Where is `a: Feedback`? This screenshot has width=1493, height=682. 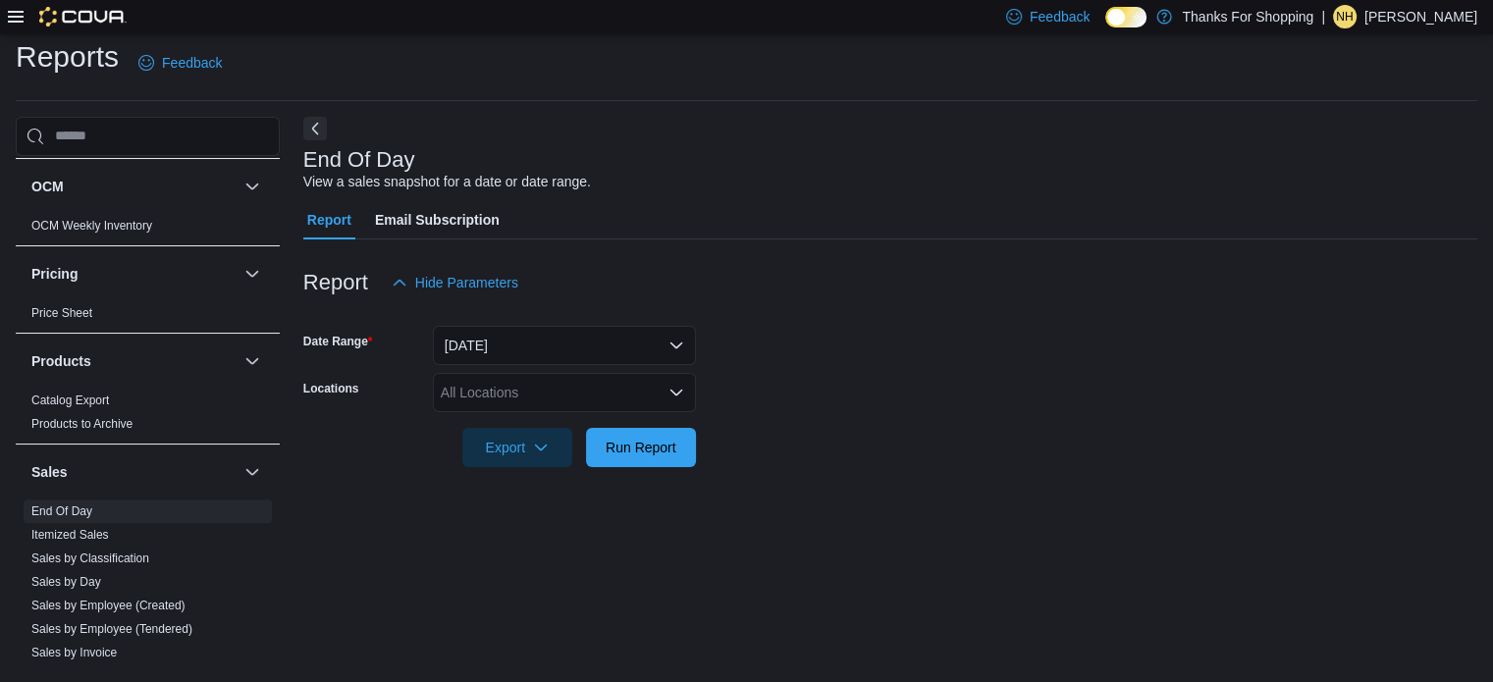
a: Feedback is located at coordinates (180, 63).